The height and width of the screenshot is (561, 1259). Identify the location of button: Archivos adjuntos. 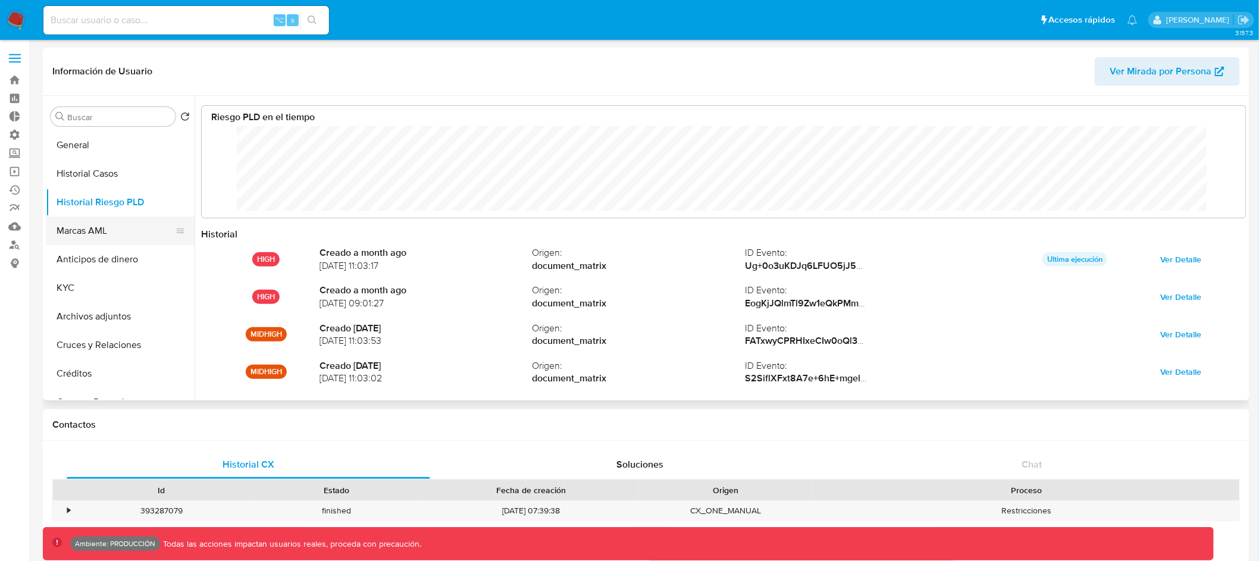
(120, 317).